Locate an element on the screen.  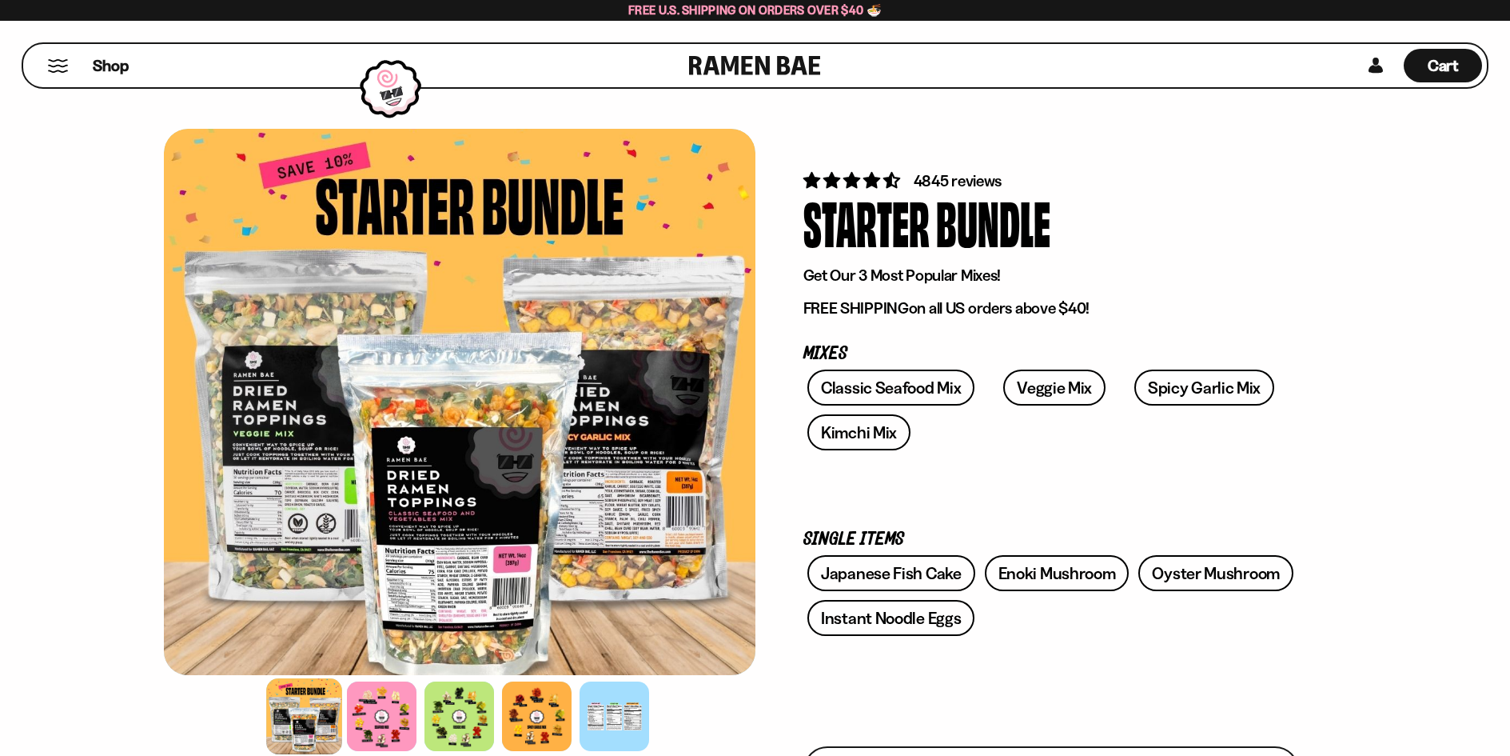
a: Instant Noodle Eggs is located at coordinates (891, 617).